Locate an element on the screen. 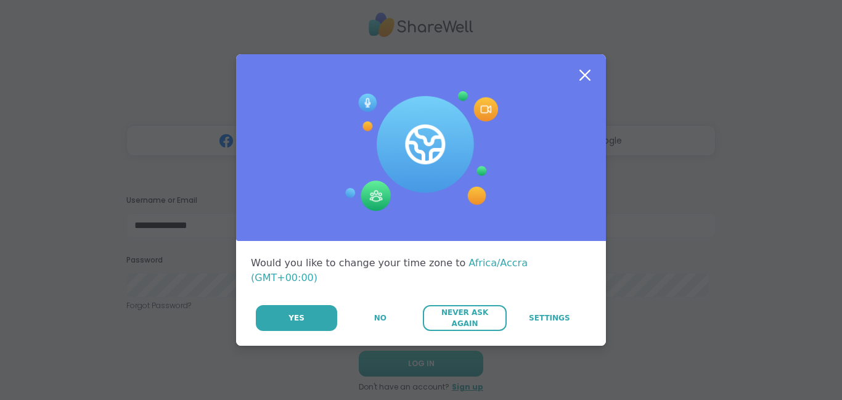  button: No is located at coordinates (380, 318).